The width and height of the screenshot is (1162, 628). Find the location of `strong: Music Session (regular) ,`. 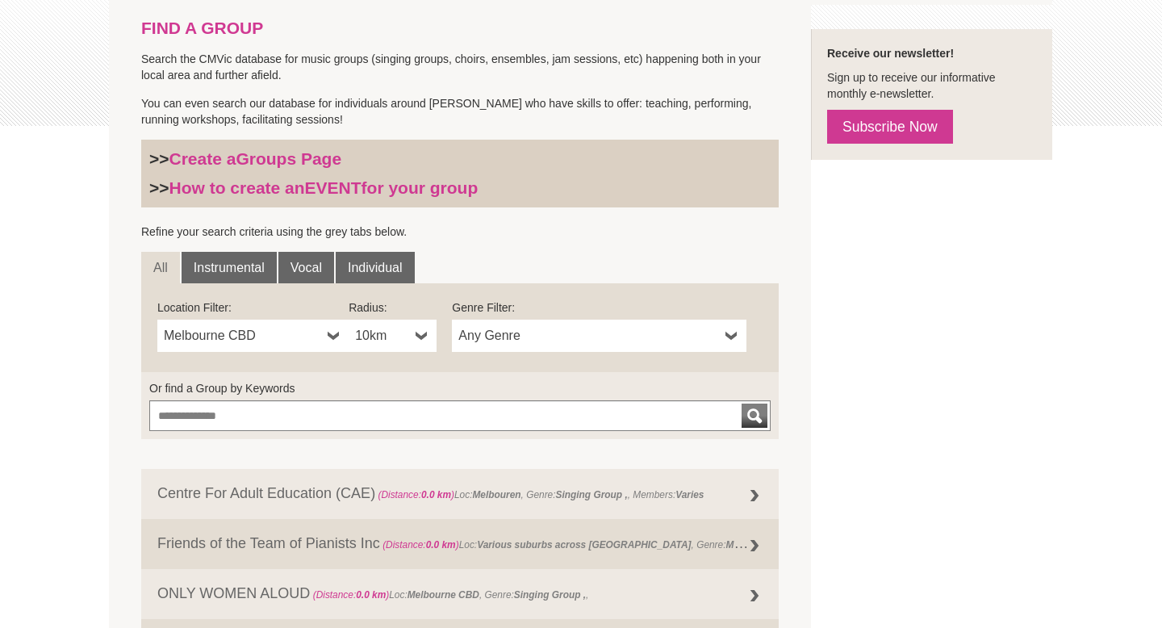

strong: Music Session (regular) , is located at coordinates (783, 543).